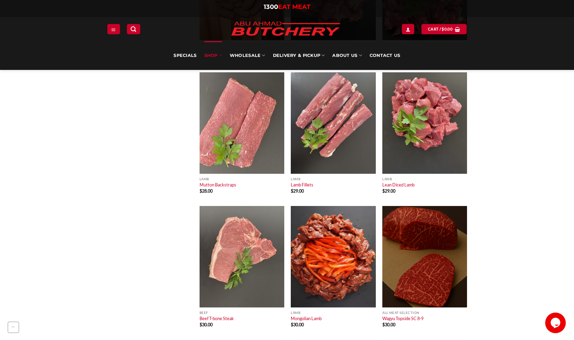  I want to click on a: Lean Diced Lamb, so click(398, 185).